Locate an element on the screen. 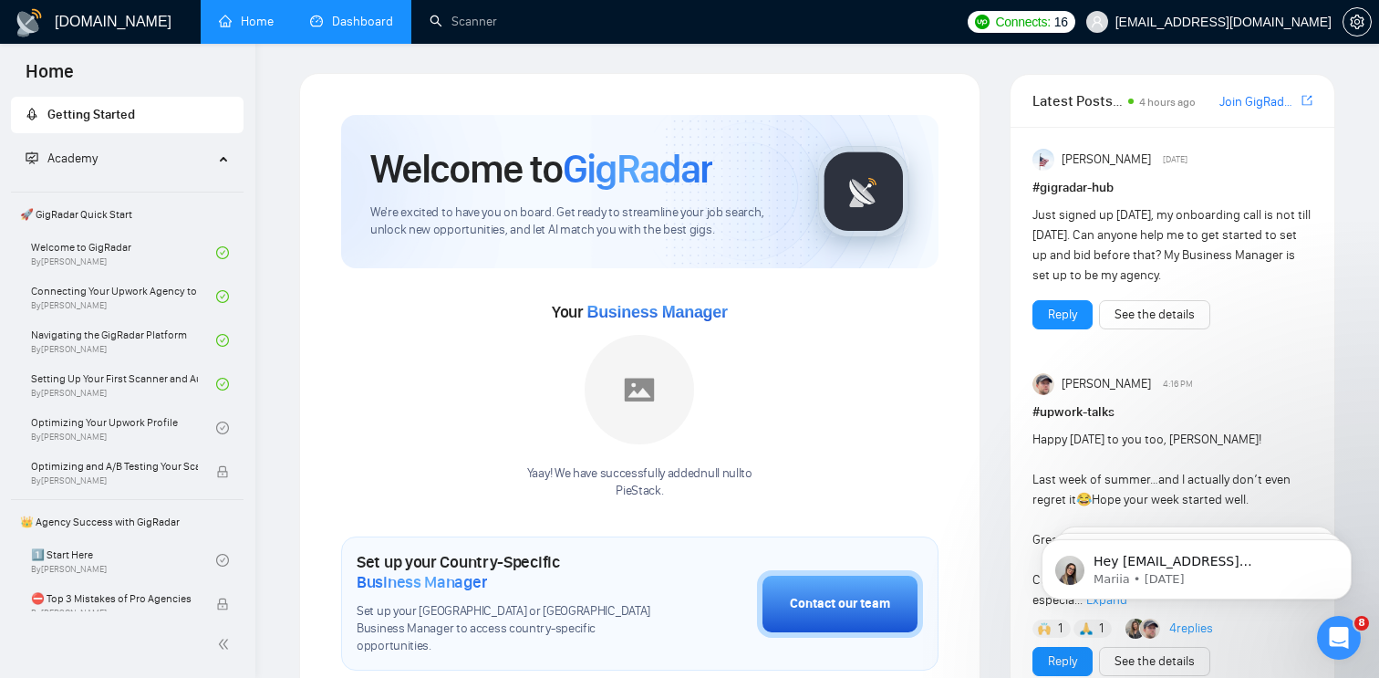  span: 8 is located at coordinates (1362, 623).